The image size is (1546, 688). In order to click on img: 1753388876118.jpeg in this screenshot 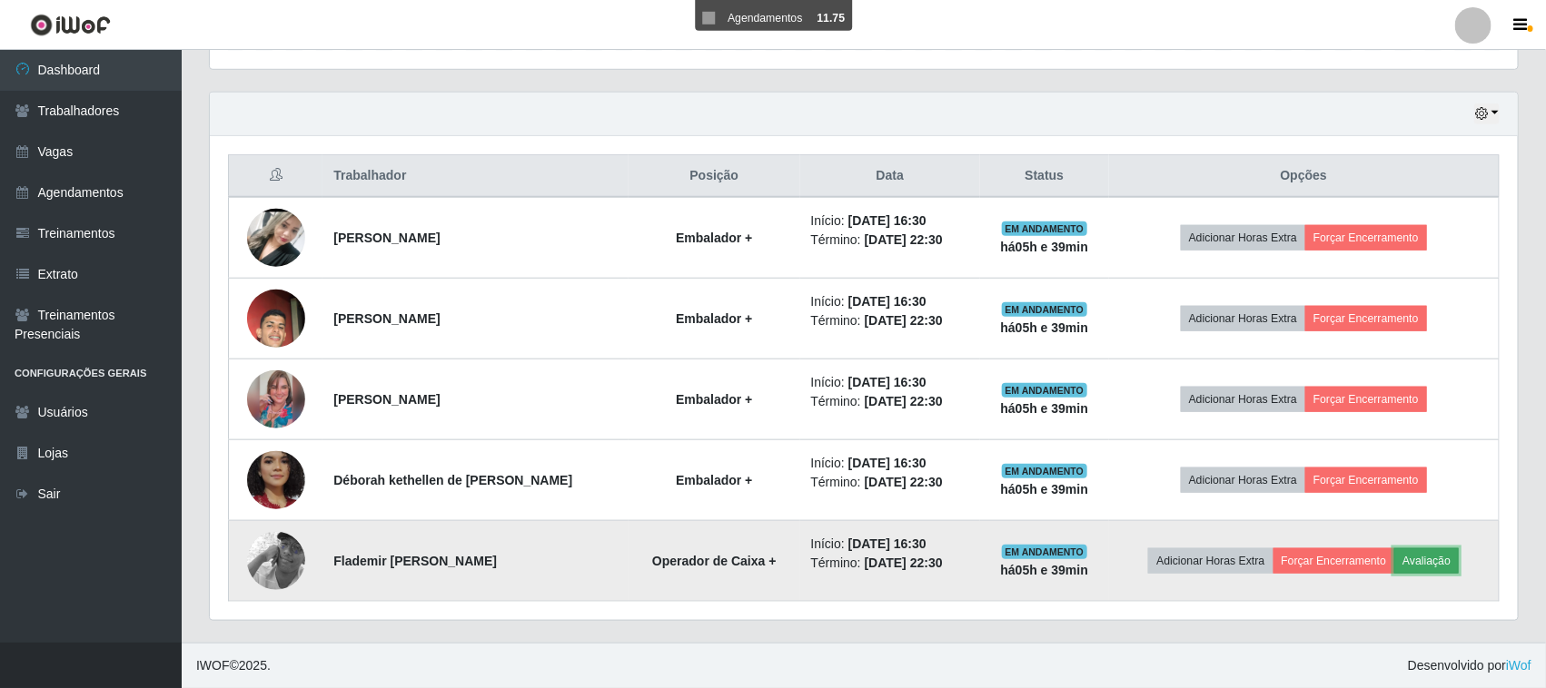, I will do `click(276, 400)`.